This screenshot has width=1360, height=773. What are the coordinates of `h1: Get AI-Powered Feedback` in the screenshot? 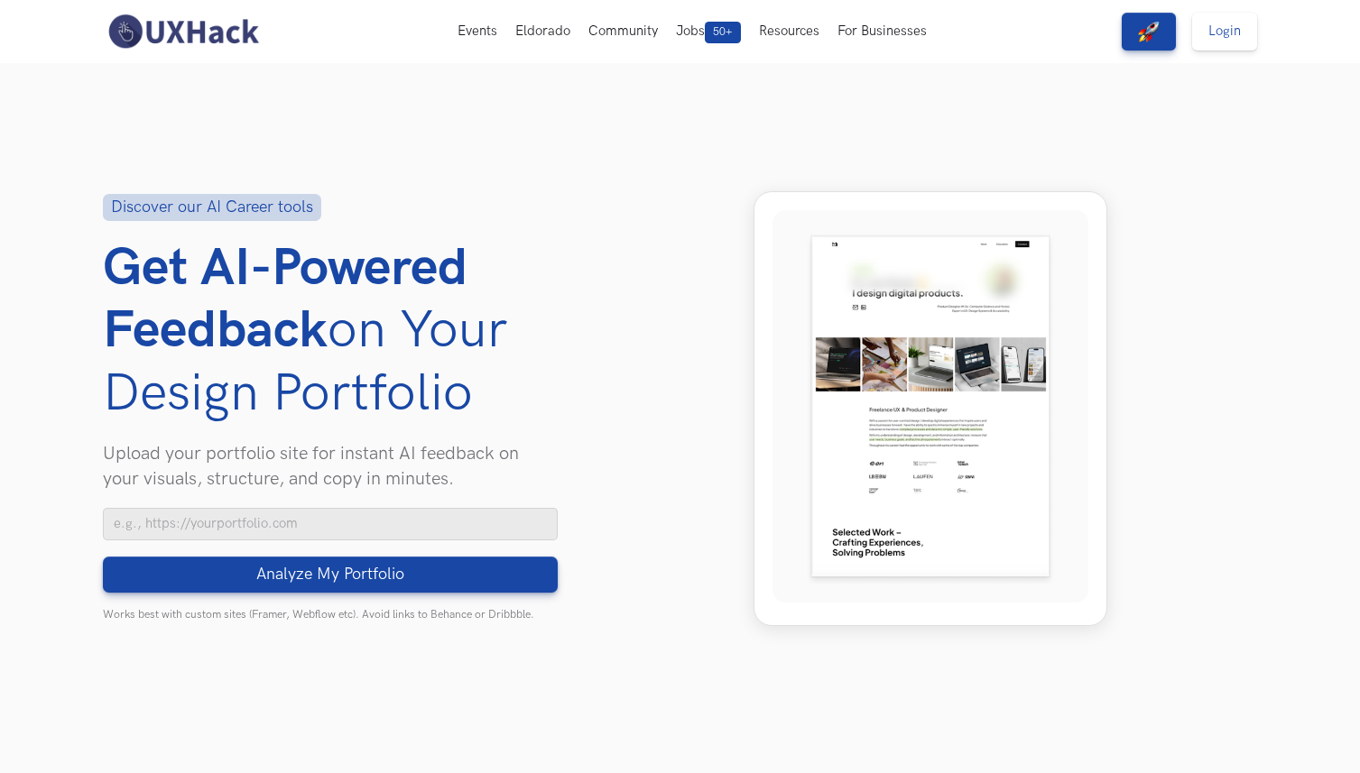 It's located at (330, 331).